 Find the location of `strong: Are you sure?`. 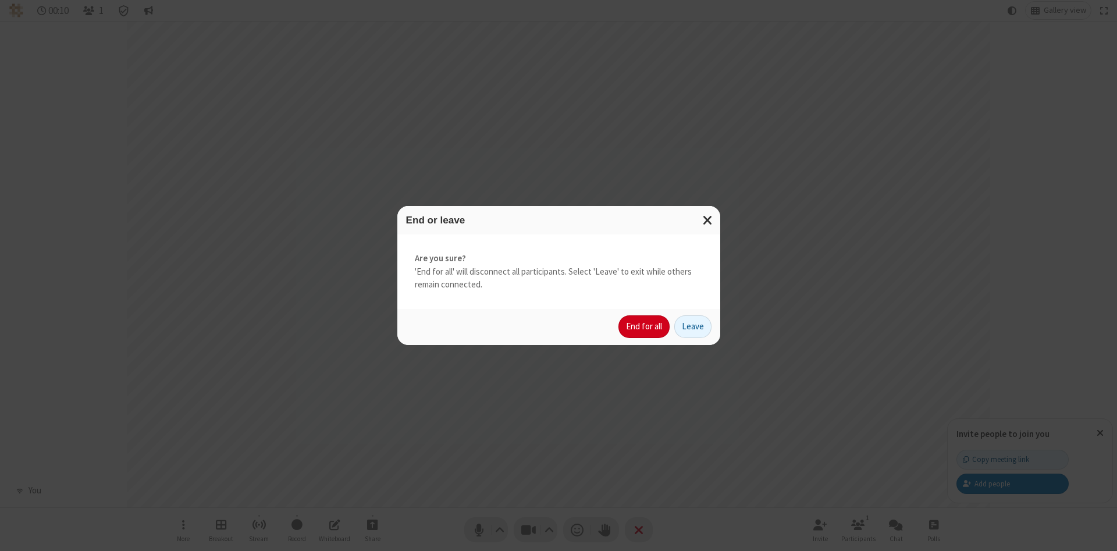

strong: Are you sure? is located at coordinates (558, 258).